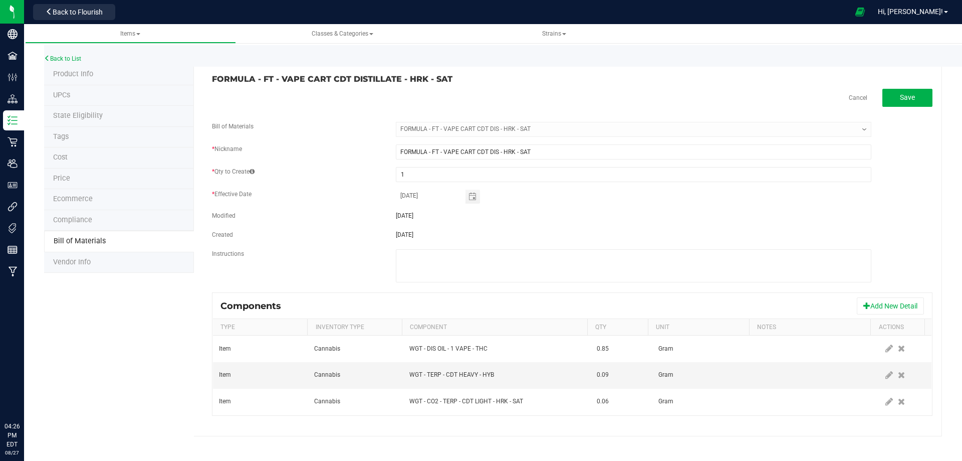 This screenshot has height=461, width=962. Describe the element at coordinates (13, 228) in the screenshot. I see `inline-svg: Tags` at that location.